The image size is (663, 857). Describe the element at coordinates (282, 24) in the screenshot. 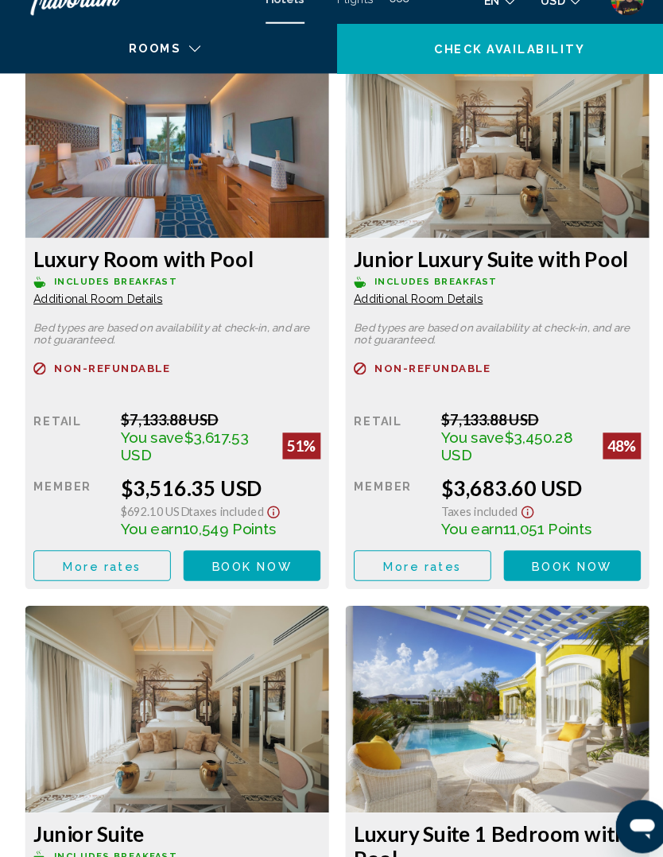

I see `a: Hotels` at that location.